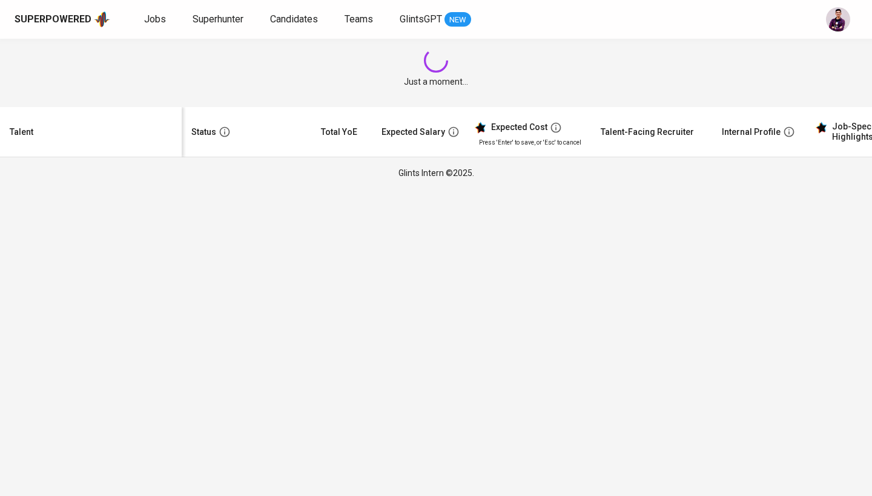  Describe the element at coordinates (530, 142) in the screenshot. I see `p: Press 'Enter' to save, or 'Esc' to cancel` at that location.